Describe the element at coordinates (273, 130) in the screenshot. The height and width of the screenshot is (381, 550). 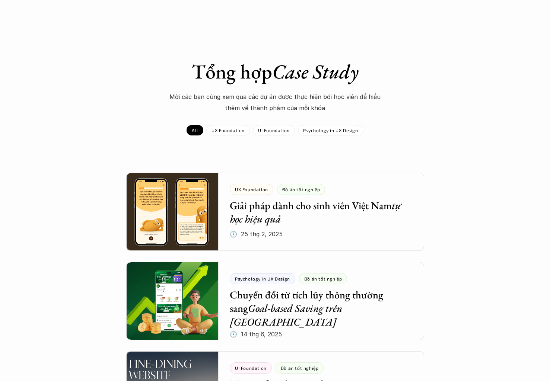
I see `a: UI Foundation` at that location.